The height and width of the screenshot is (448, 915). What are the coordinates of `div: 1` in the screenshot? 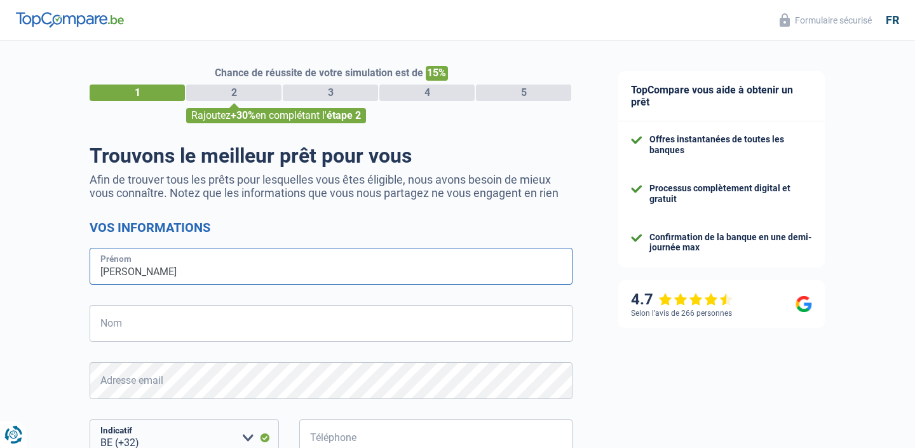 It's located at (137, 93).